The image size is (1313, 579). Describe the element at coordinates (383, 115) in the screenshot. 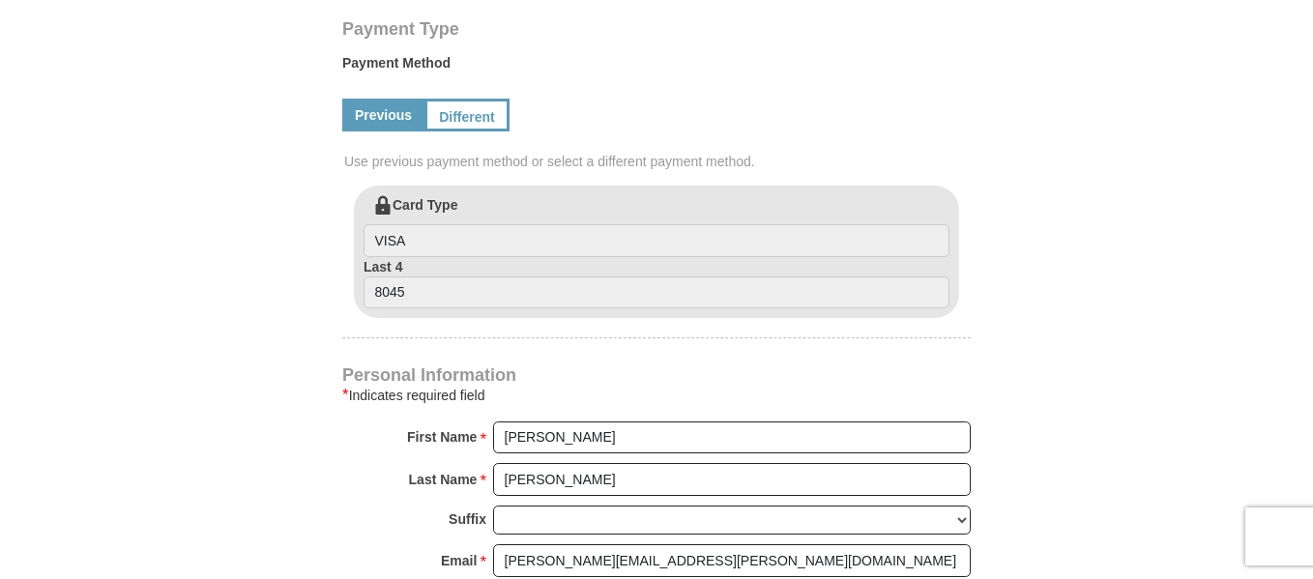

I see `a: Previous` at that location.